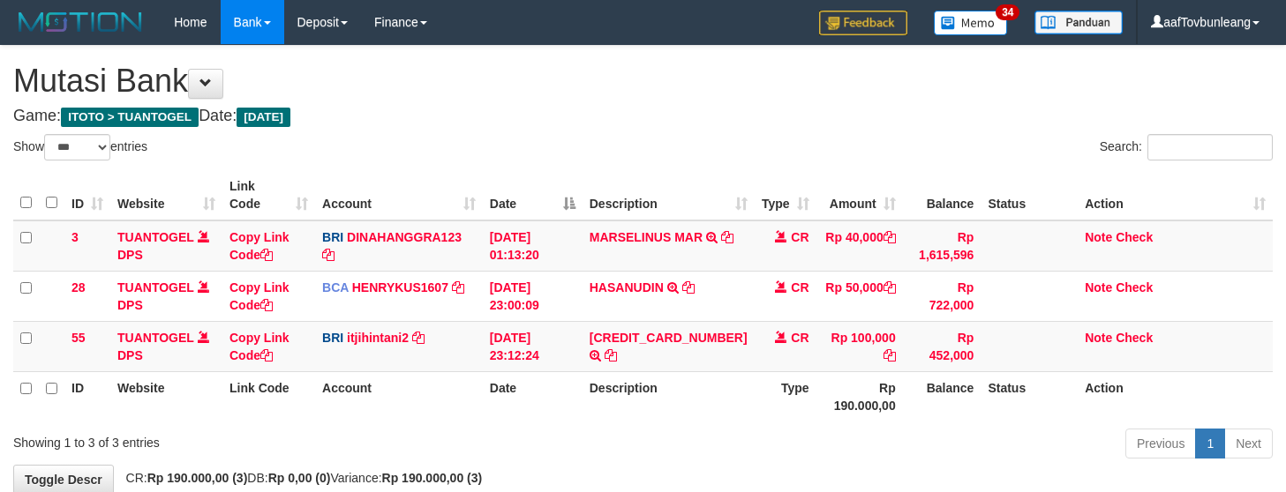 The width and height of the screenshot is (1286, 492). I want to click on span: 3, so click(75, 237).